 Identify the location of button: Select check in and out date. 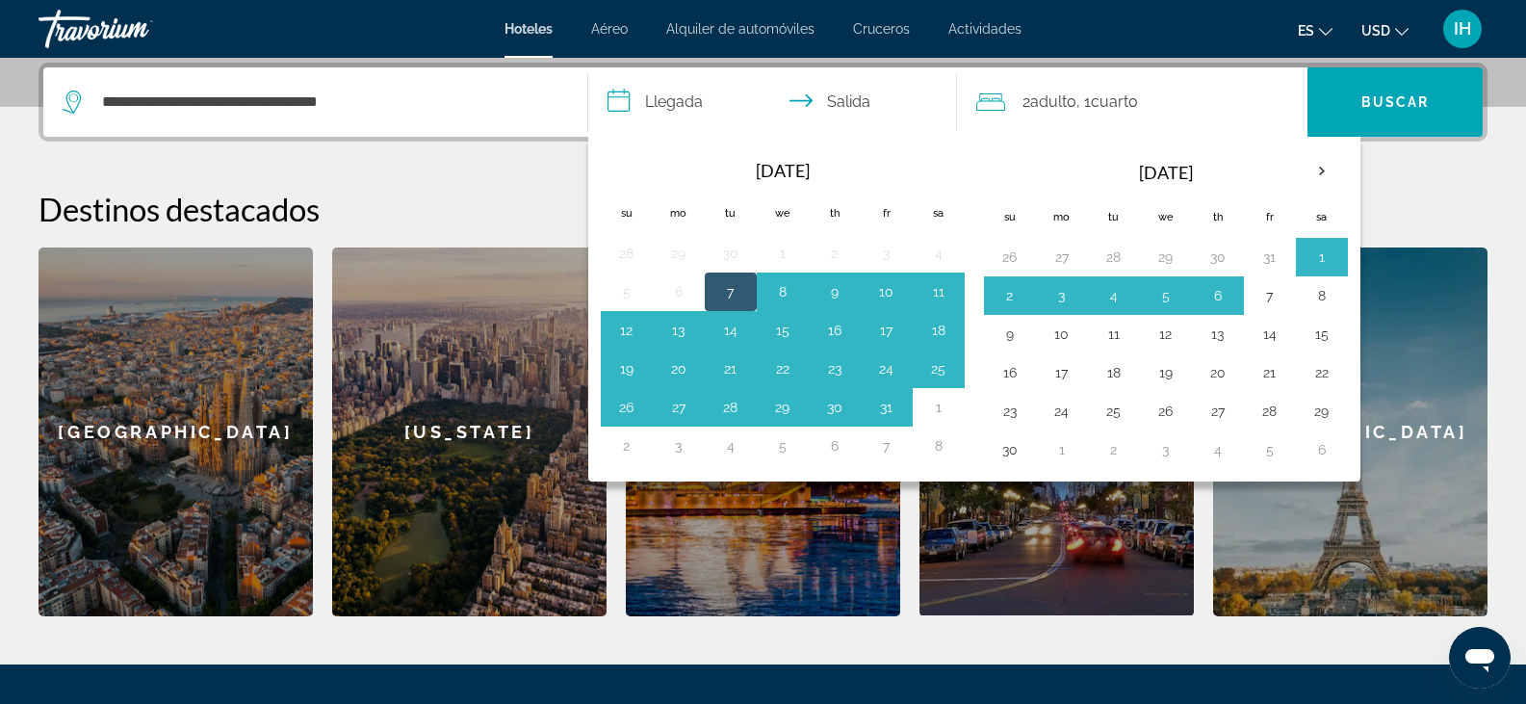
(773, 102).